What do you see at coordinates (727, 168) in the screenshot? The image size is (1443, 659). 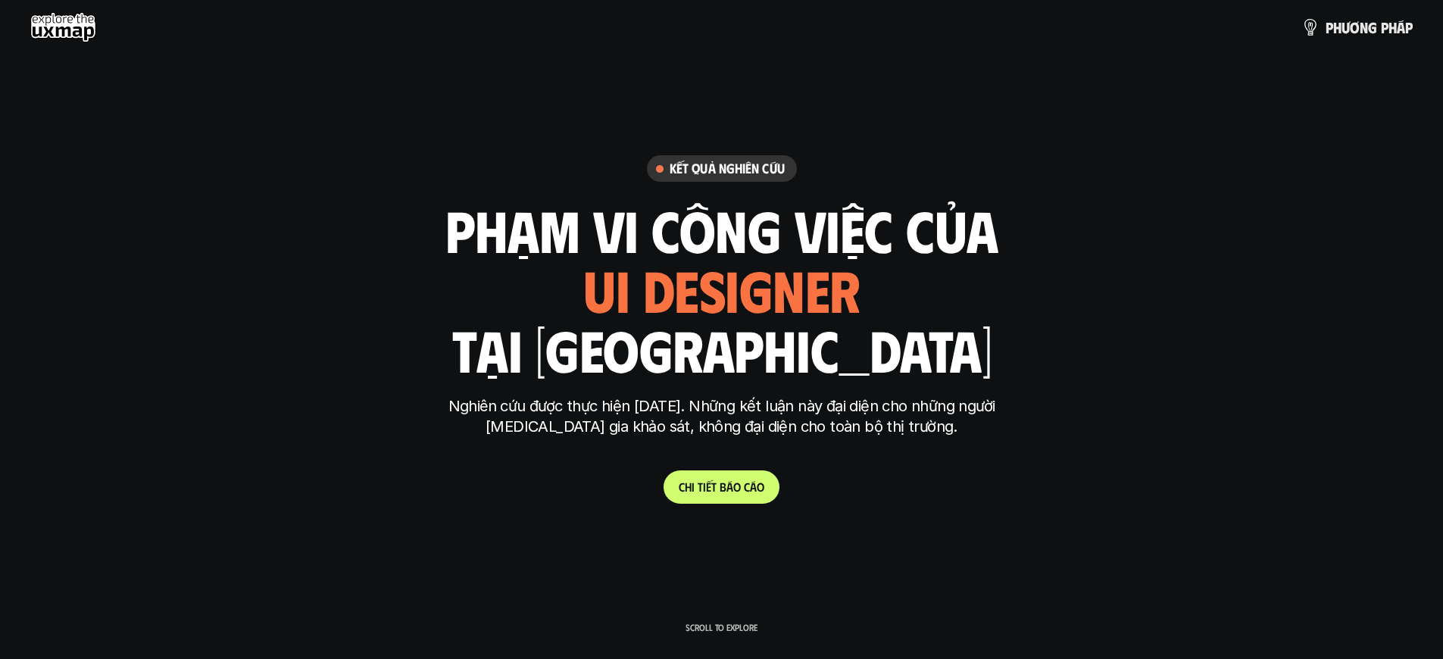 I see `h6: Kết quả nghiên cứu` at bounding box center [727, 168].